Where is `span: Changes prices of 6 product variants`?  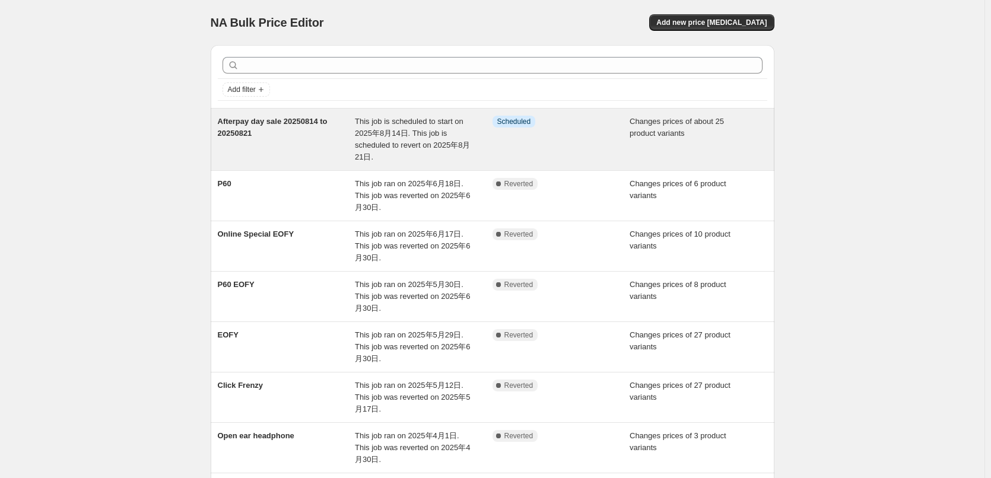 span: Changes prices of 6 product variants is located at coordinates (677, 189).